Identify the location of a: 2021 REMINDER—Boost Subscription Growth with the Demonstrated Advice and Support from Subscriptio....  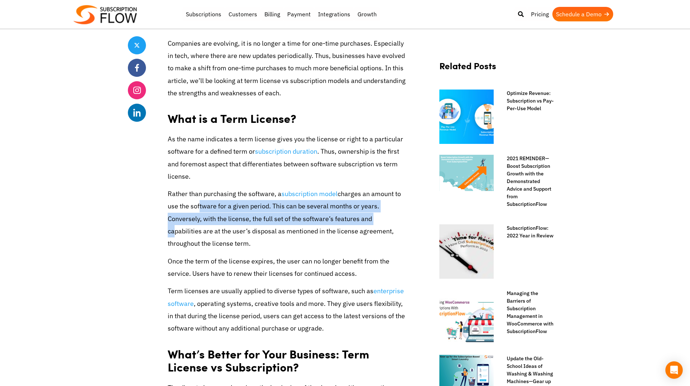
(527, 181).